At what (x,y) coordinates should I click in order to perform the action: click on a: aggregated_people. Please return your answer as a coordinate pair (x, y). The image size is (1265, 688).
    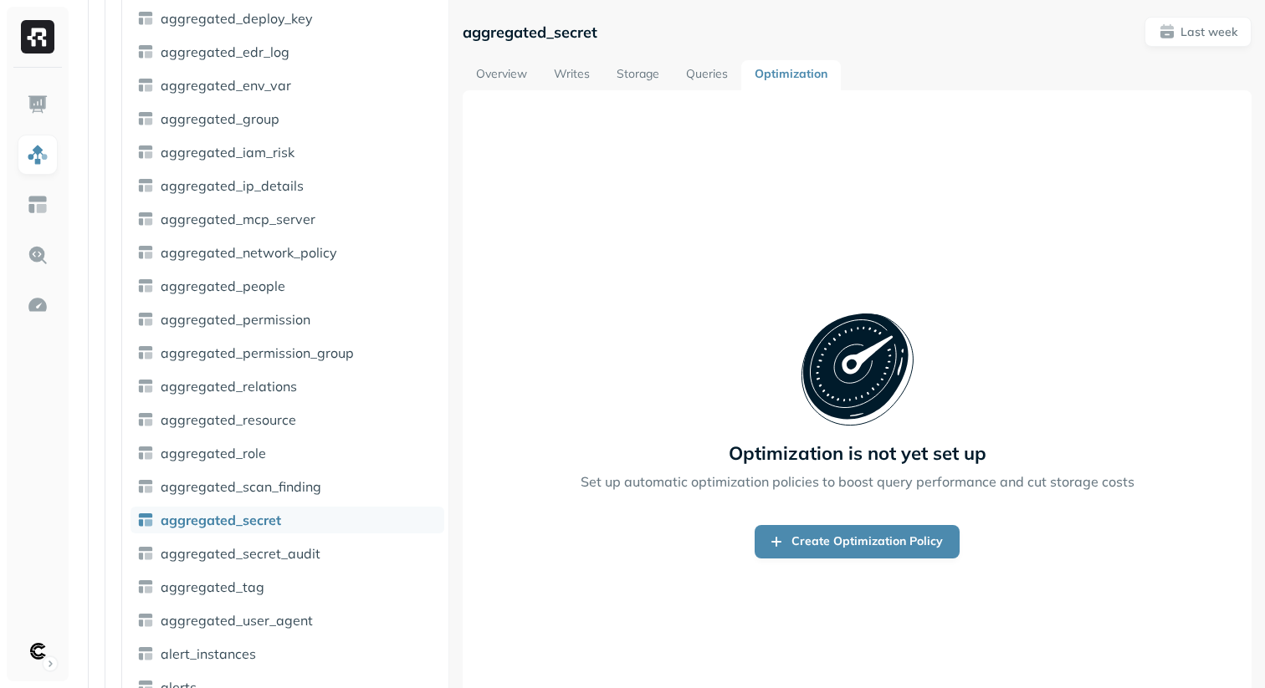
    Looking at the image, I should click on (287, 286).